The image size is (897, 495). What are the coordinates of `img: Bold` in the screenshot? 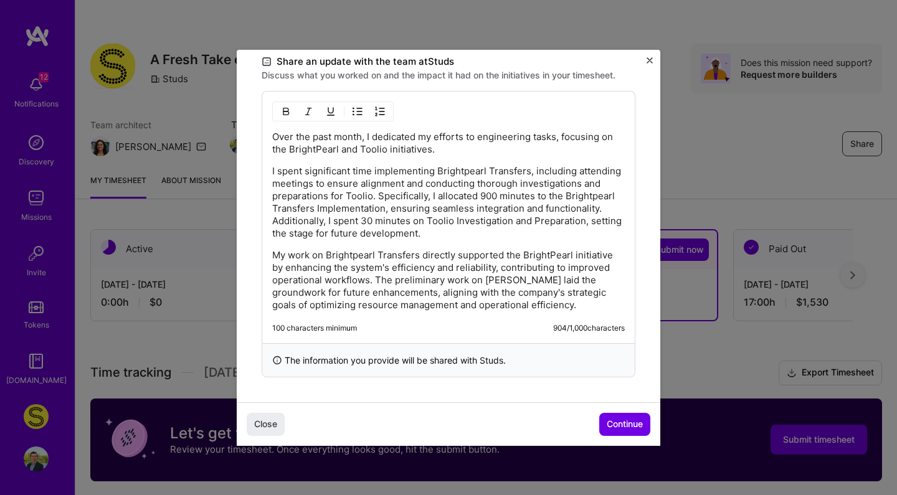 It's located at (286, 111).